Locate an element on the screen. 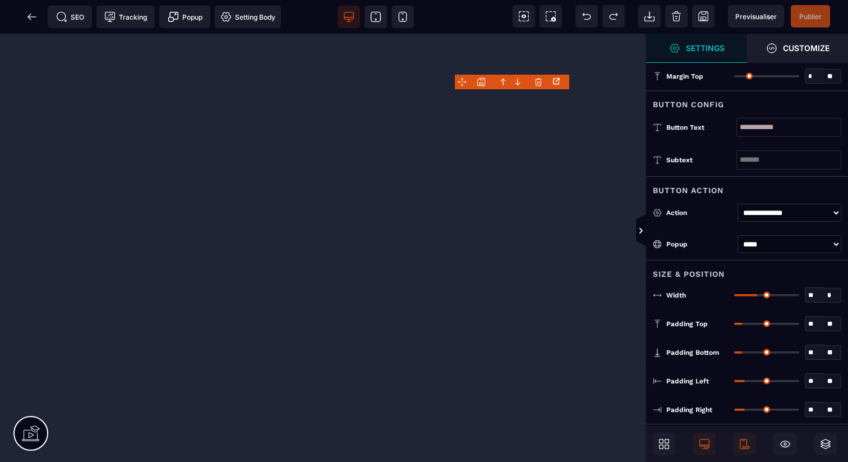 This screenshot has width=848, height=462. span: Open Style Manager is located at coordinates (798, 48).